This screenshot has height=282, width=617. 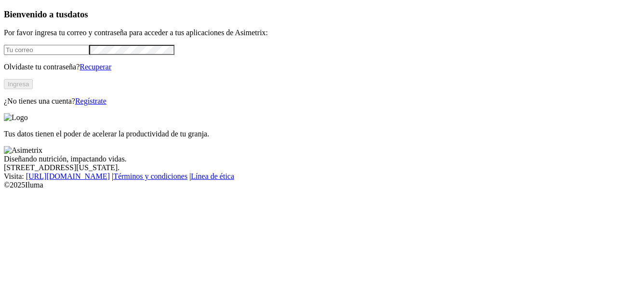 I want to click on a: Regístrate, so click(x=91, y=101).